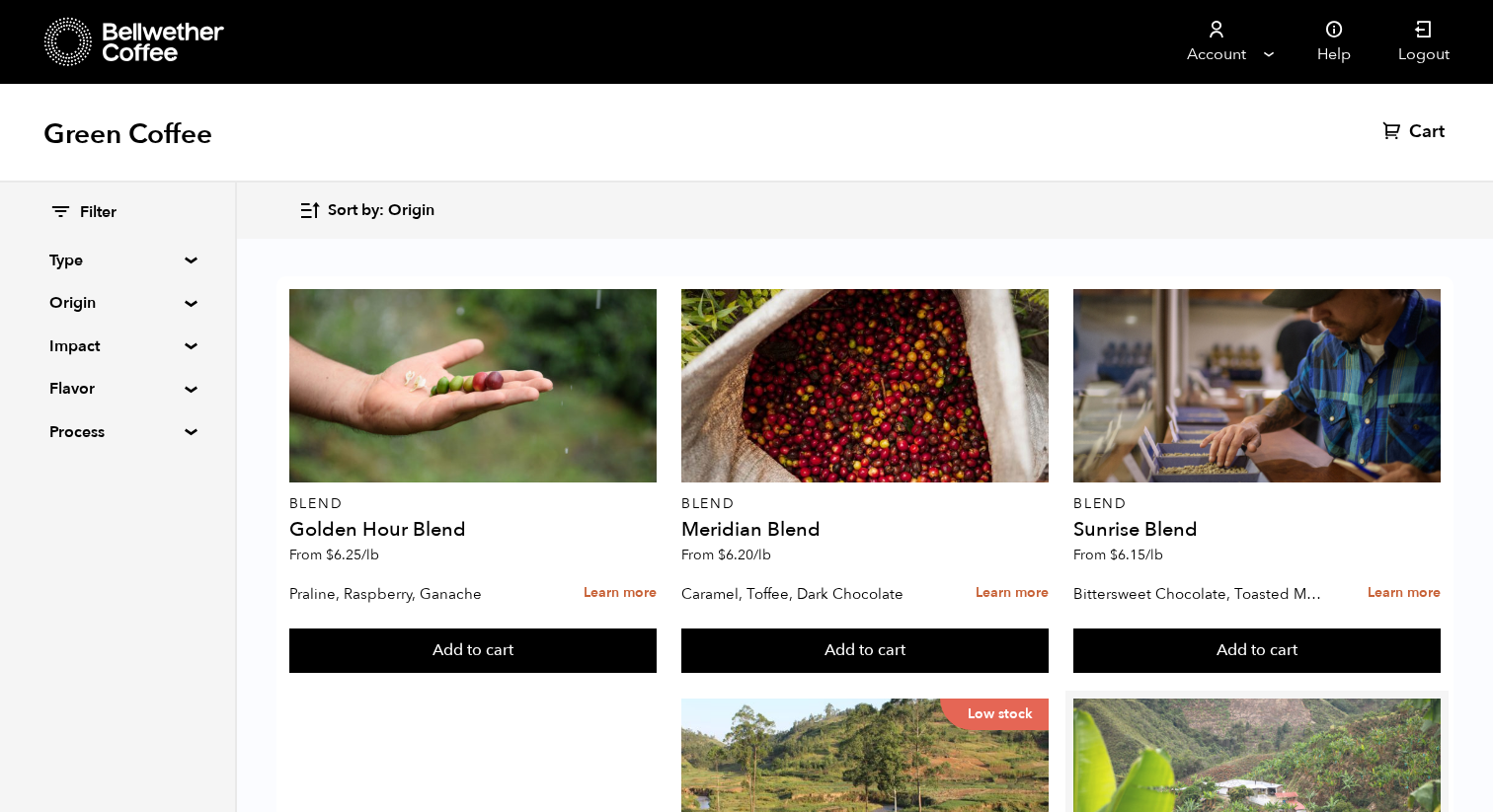 This screenshot has height=812, width=1493. Describe the element at coordinates (473, 530) in the screenshot. I see `h4: Golden Hour Blend` at that location.